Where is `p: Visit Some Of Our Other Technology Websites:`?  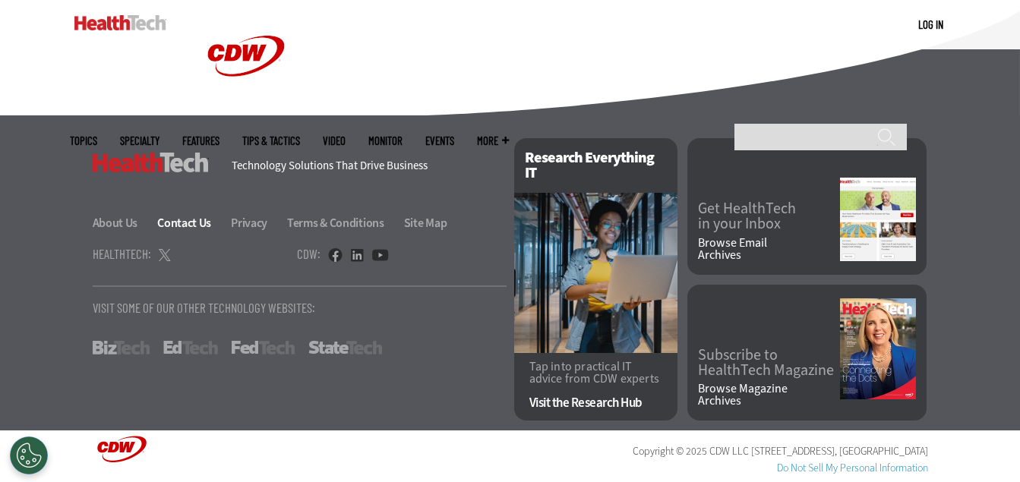
p: Visit Some Of Our Other Technology Websites: is located at coordinates (299, 308).